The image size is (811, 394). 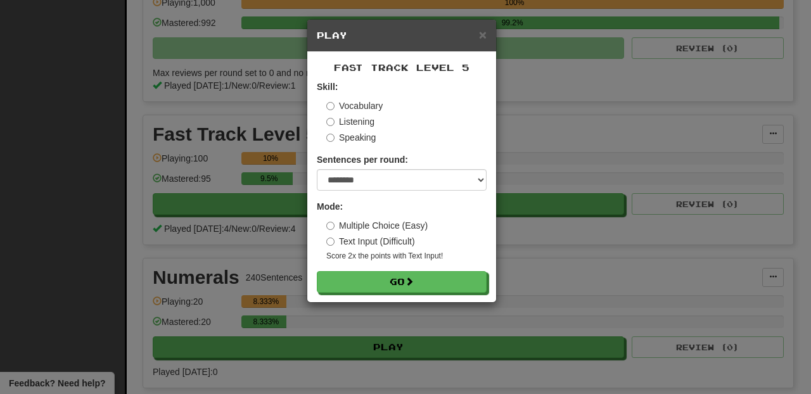 What do you see at coordinates (330, 106) in the screenshot?
I see `input: Vocabulary` at bounding box center [330, 106].